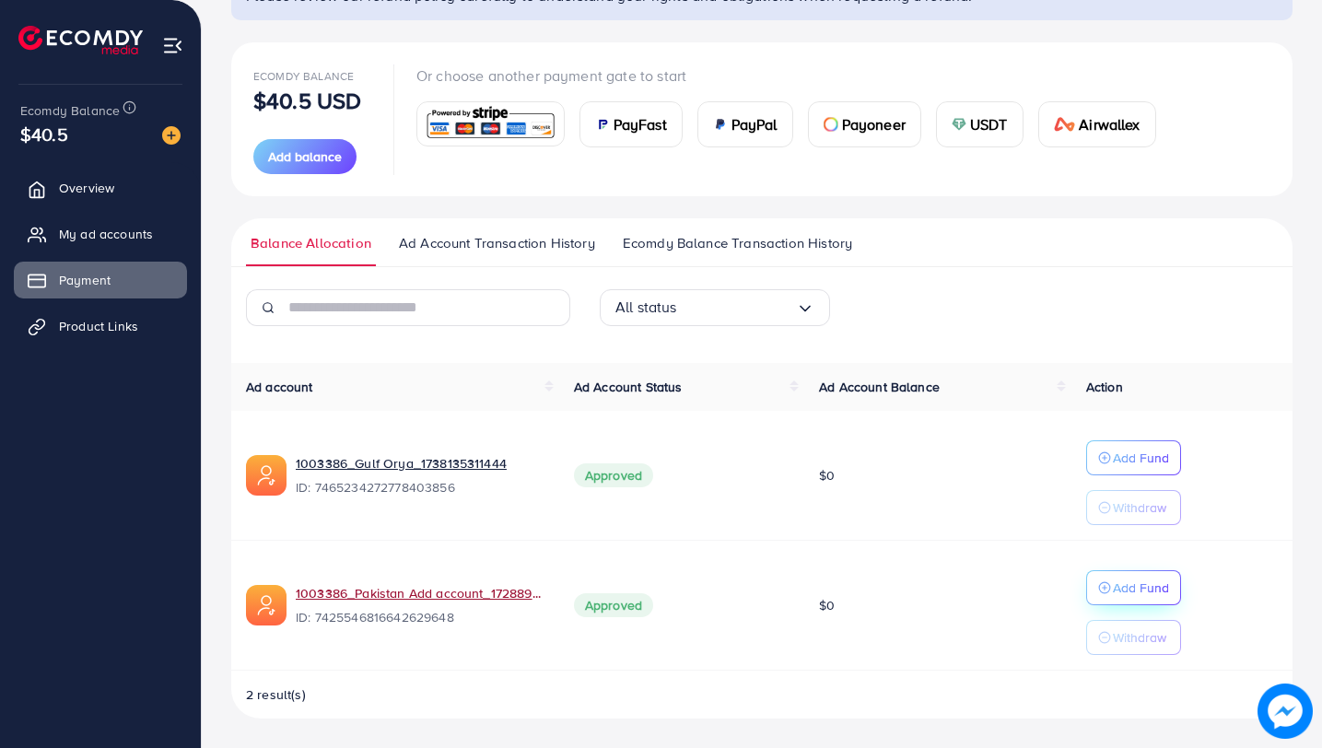 Image resolution: width=1322 pixels, height=748 pixels. What do you see at coordinates (420, 593) in the screenshot?
I see `a: 1003386_Pakistan Add account_1728894866261` at bounding box center [420, 593].